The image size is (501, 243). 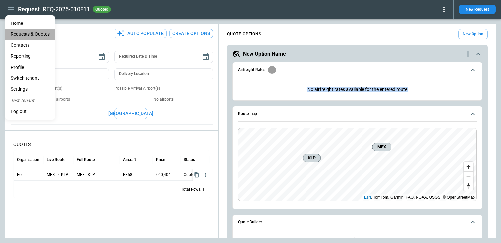 What do you see at coordinates (30, 67) in the screenshot?
I see `li: Profile` at bounding box center [30, 67].